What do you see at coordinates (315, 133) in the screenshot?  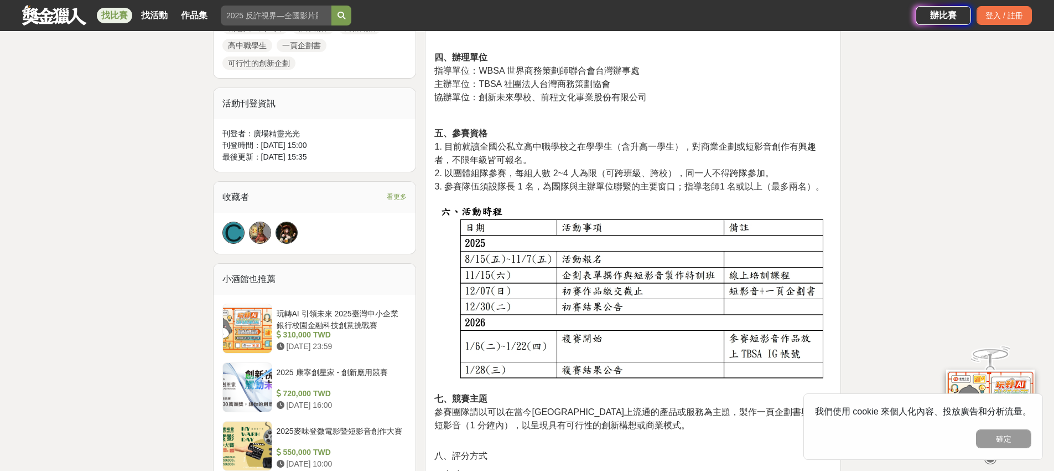 I see `div: 刊登者： 廣場精靈光光` at bounding box center [315, 133].